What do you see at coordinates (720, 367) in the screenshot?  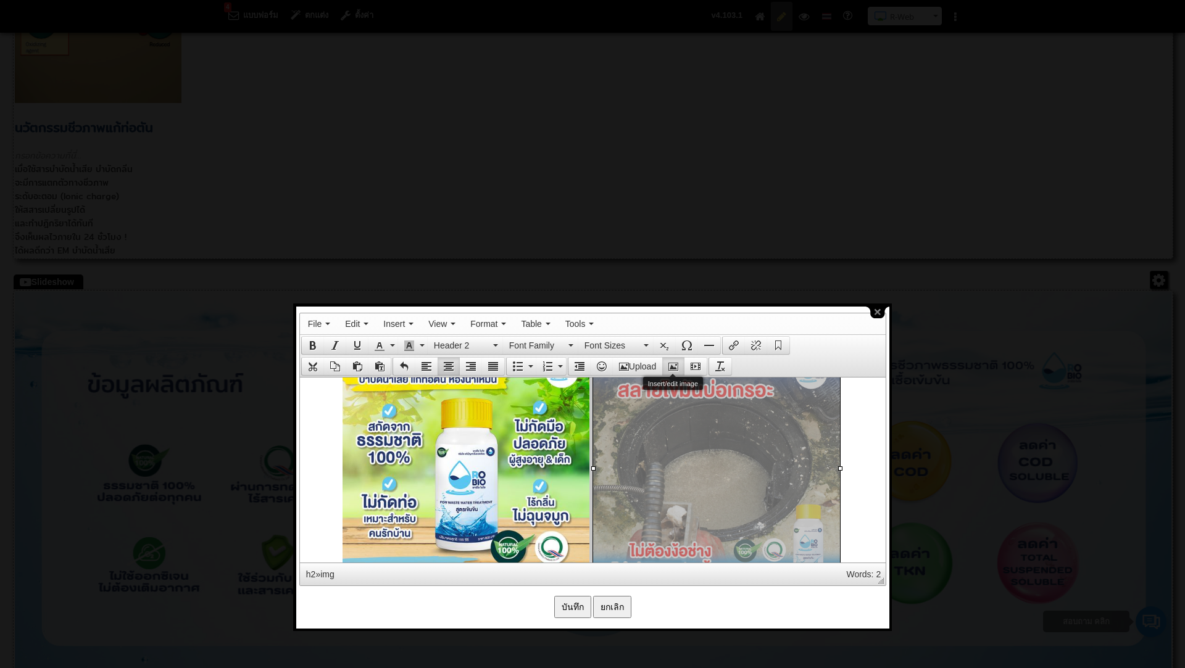 I see `div: Clear formatting` at bounding box center [720, 367].